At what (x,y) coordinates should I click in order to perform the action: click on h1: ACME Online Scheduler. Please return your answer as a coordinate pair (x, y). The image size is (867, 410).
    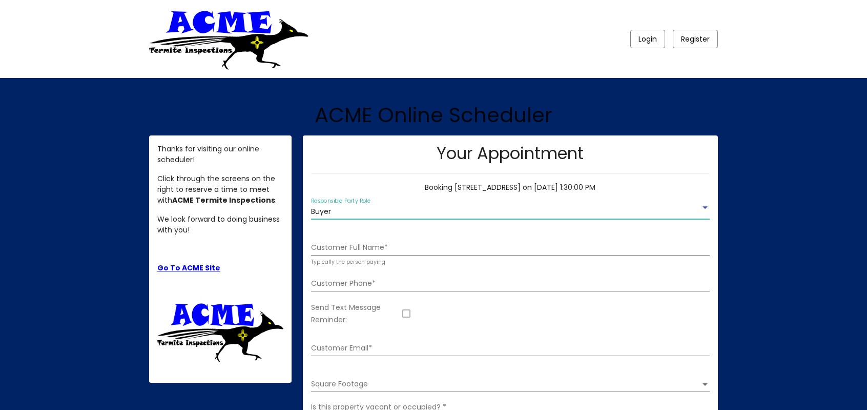
    Looking at the image, I should click on (434, 115).